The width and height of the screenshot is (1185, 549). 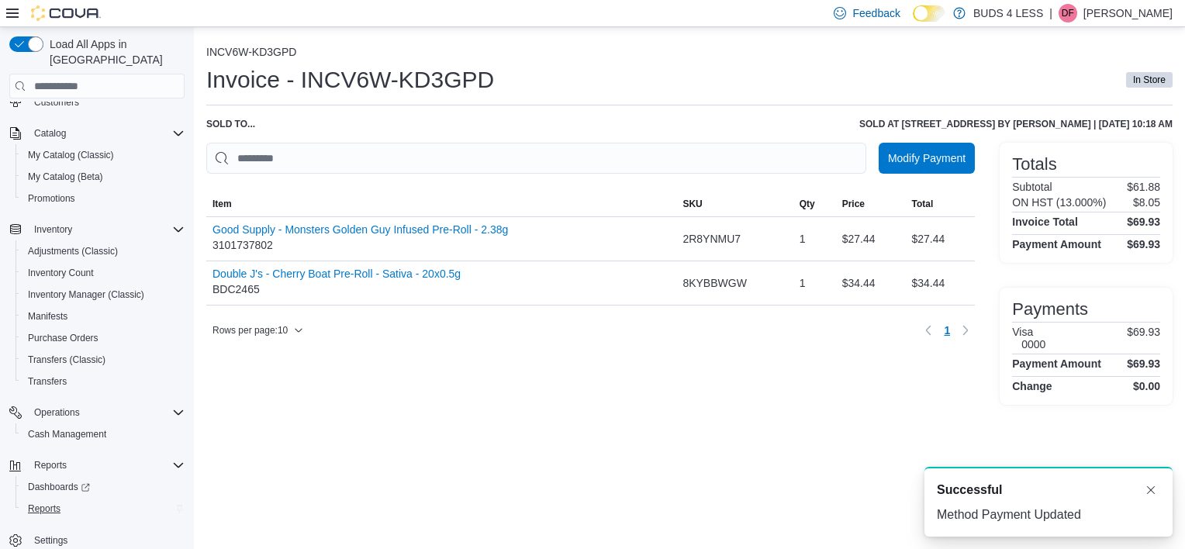 What do you see at coordinates (103, 316) in the screenshot?
I see `button: Manifests` at bounding box center [103, 316].